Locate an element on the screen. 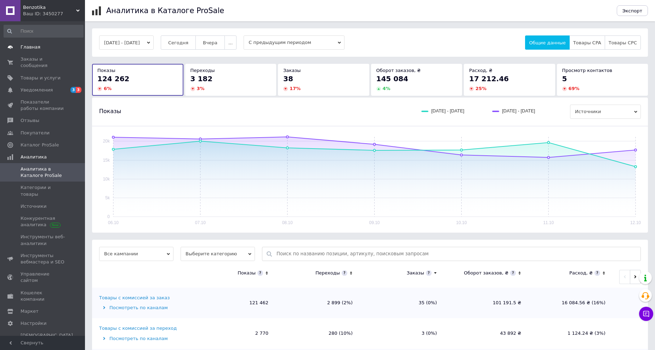 This screenshot has height=350, width=655. span: Товары CPC is located at coordinates (623, 42).